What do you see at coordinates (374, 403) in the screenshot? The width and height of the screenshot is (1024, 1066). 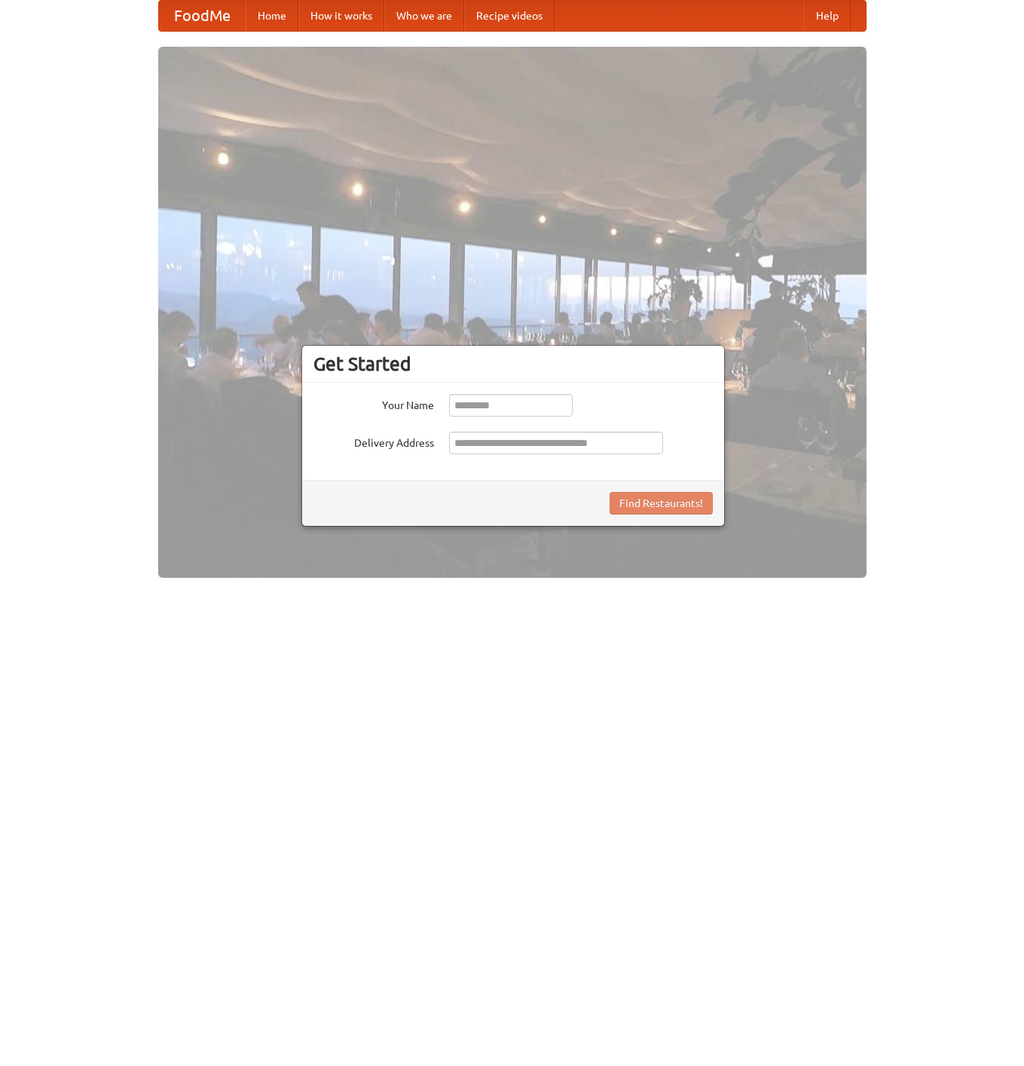 I see `label: Your Name` at bounding box center [374, 403].